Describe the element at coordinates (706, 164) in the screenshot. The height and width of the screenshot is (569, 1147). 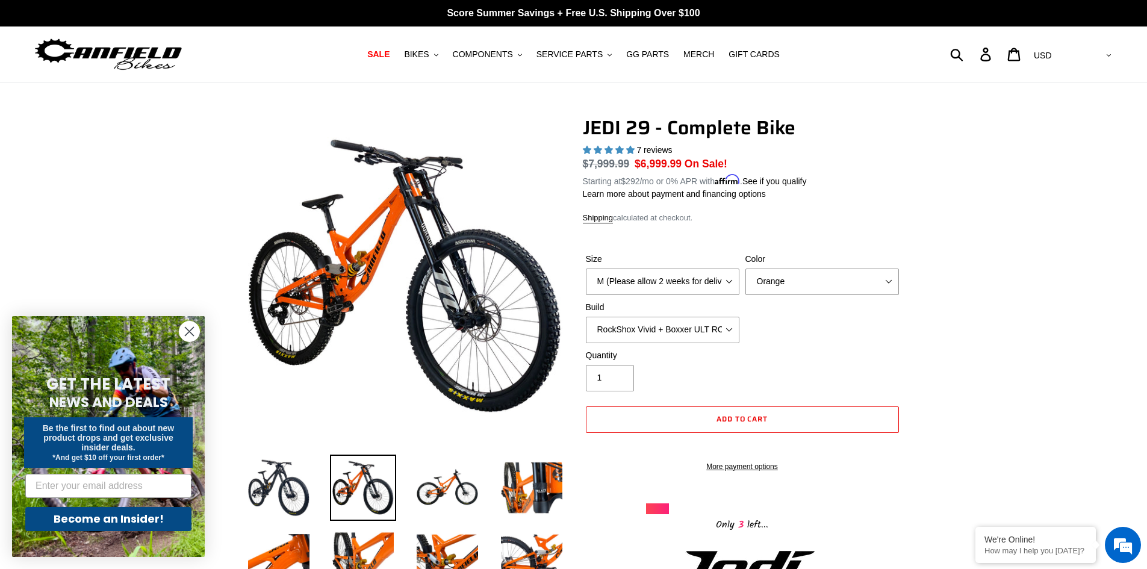
I see `span: On Sale!` at that location.